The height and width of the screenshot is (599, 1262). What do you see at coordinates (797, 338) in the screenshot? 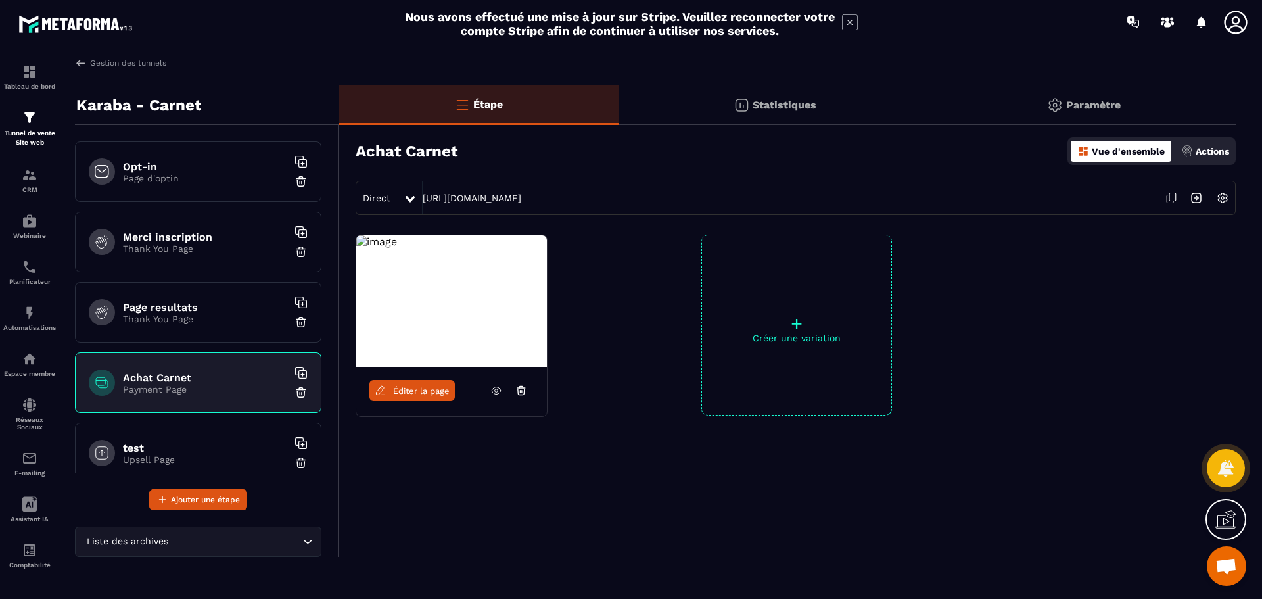
I see `p: Créer une variation` at bounding box center [797, 338].